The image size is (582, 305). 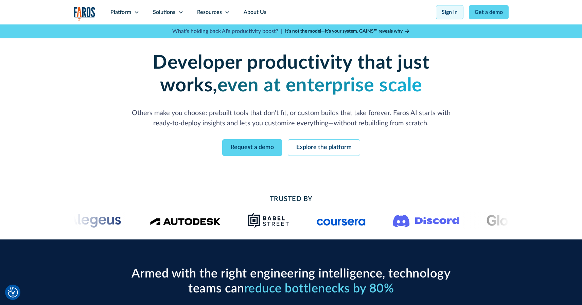 What do you see at coordinates (291, 74) in the screenshot?
I see `strong: Developer productivity that just works,` at bounding box center [291, 74].